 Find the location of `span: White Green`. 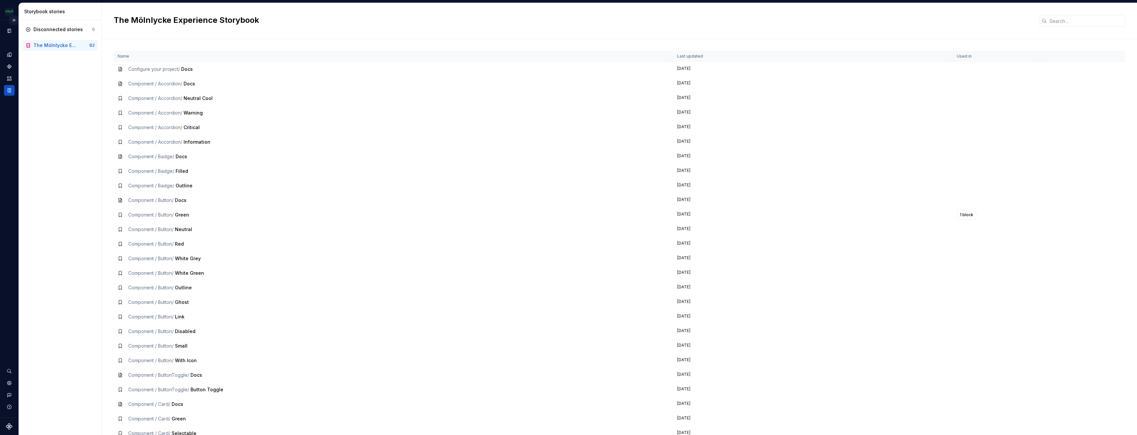

span: White Green is located at coordinates (189, 273).